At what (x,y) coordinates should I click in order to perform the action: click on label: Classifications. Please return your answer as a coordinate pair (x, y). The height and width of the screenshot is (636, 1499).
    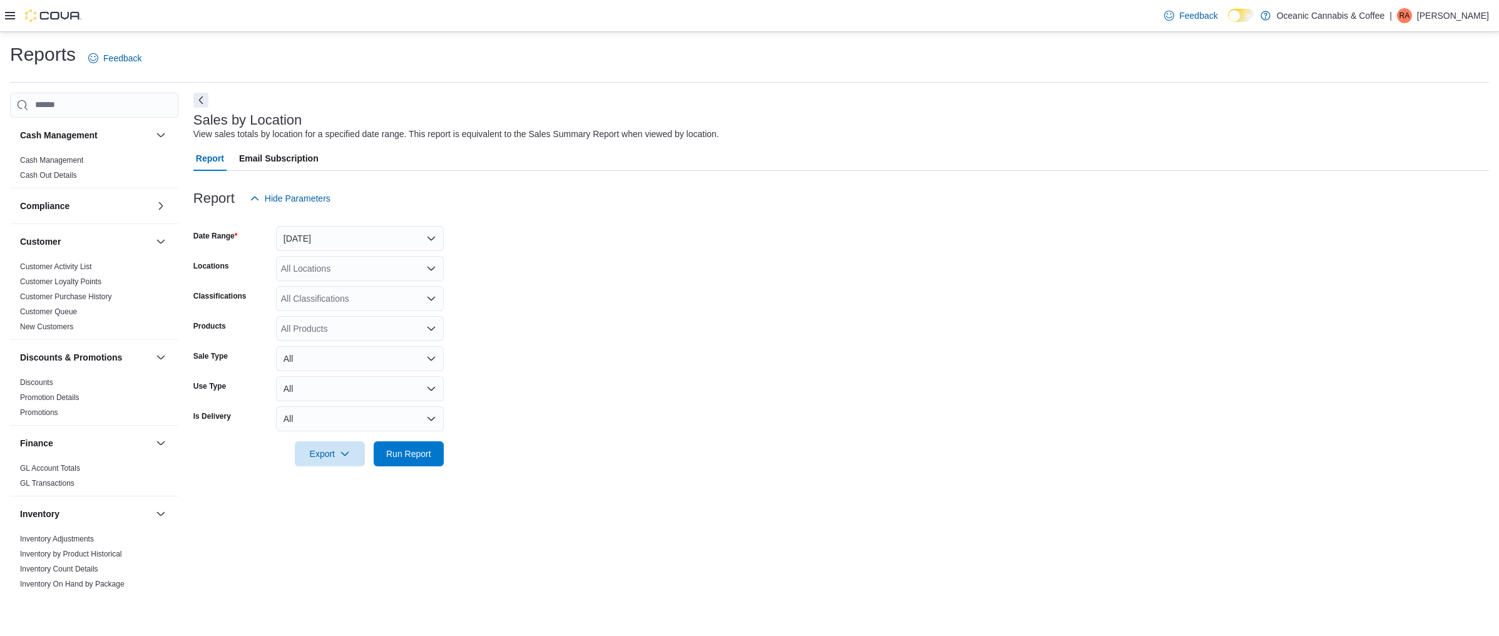
    Looking at the image, I should click on (220, 296).